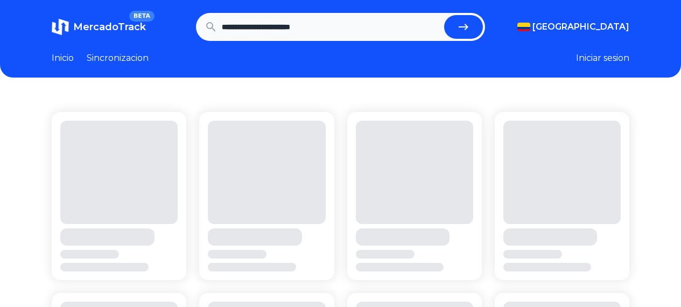 Image resolution: width=681 pixels, height=307 pixels. Describe the element at coordinates (603, 58) in the screenshot. I see `button: Iniciar sesion` at that location.